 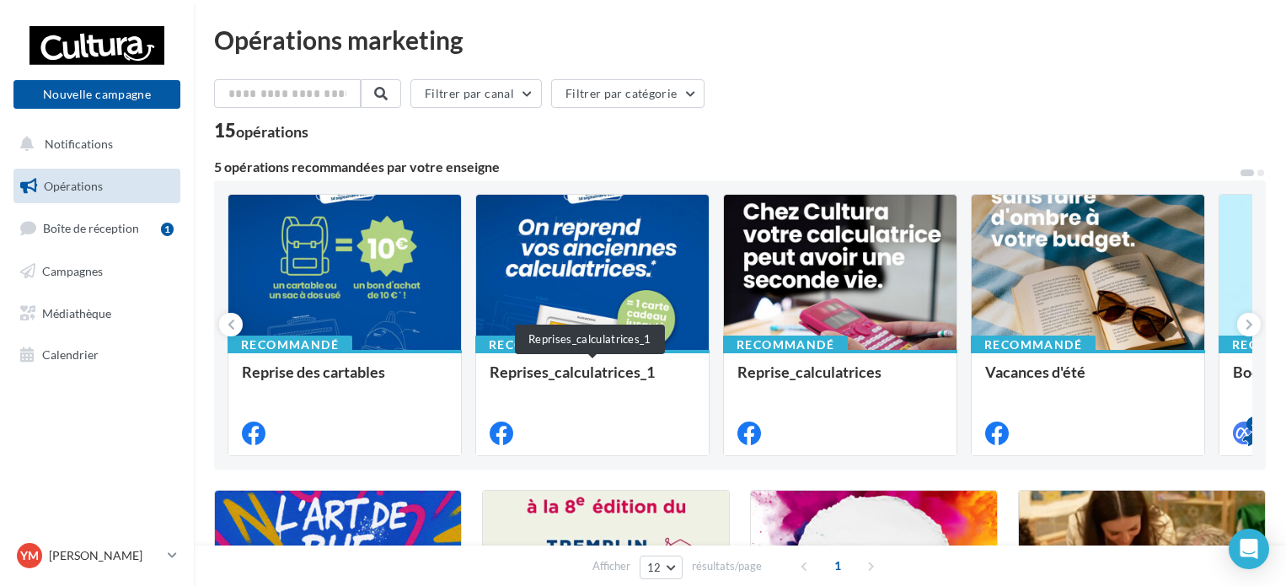 I want to click on button: Notifications, so click(x=94, y=144).